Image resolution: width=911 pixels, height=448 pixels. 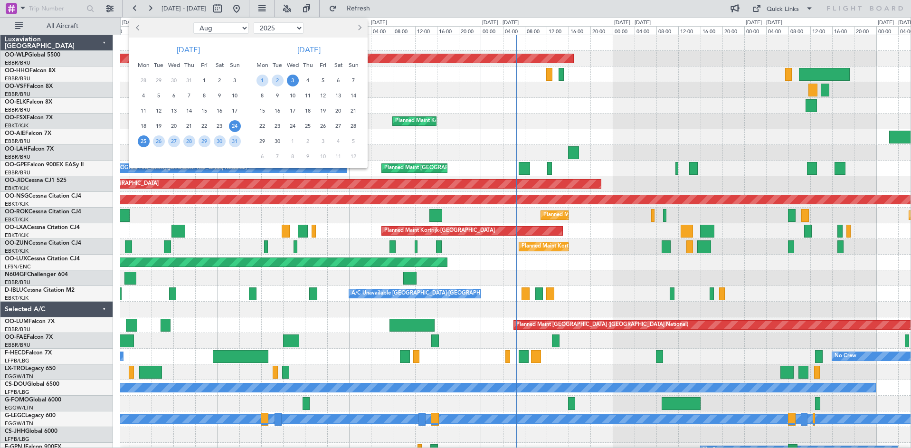 What do you see at coordinates (143, 141) in the screenshot?
I see `span: 25` at bounding box center [143, 141].